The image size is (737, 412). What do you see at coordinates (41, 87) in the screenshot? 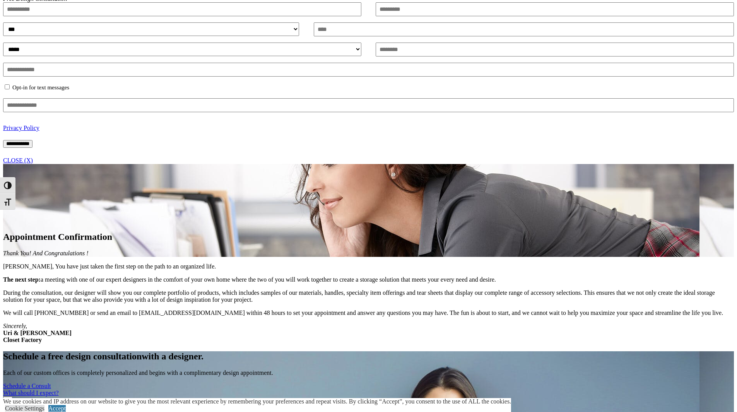
I see `label: Opt-in for text messages` at bounding box center [41, 87].